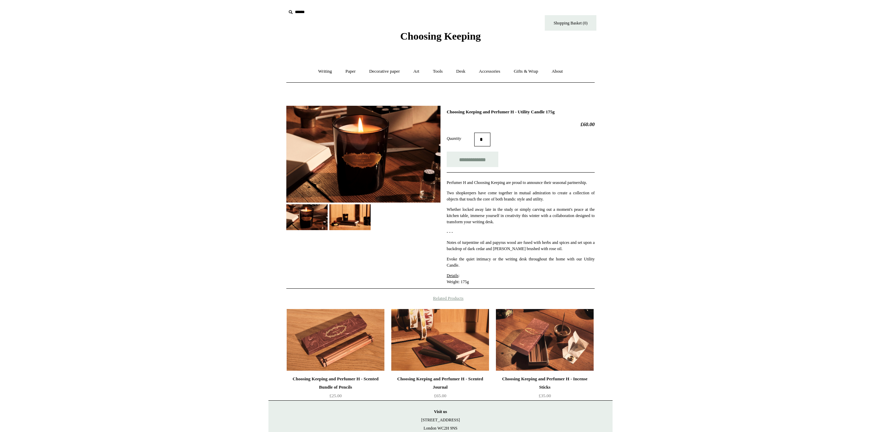 Image resolution: width=881 pixels, height=432 pixels. What do you see at coordinates (521, 228) in the screenshot?
I see `div: : Weight: 175g` at bounding box center [521, 228].